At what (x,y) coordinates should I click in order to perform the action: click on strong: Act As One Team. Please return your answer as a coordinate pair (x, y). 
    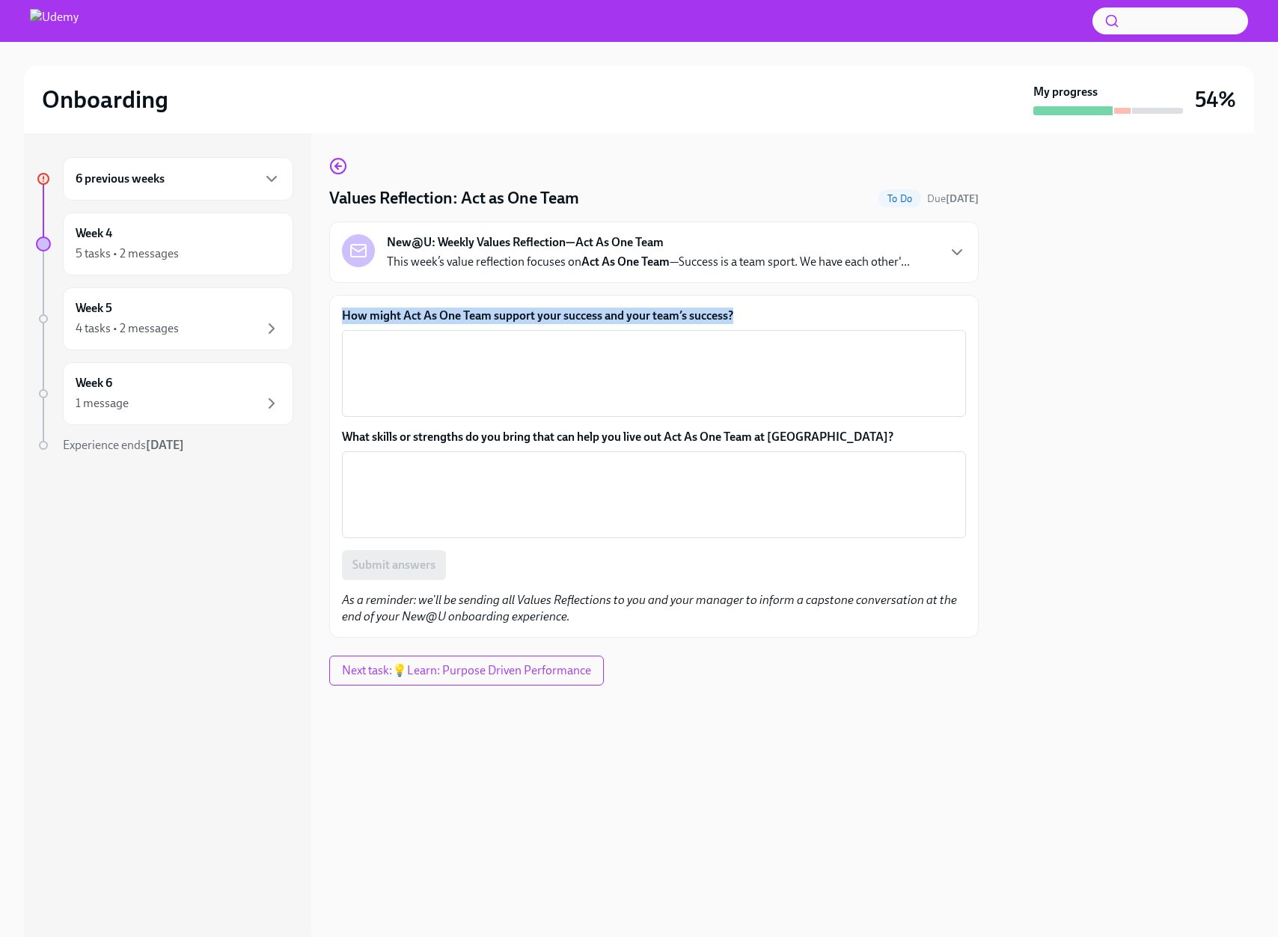
    Looking at the image, I should click on (626, 261).